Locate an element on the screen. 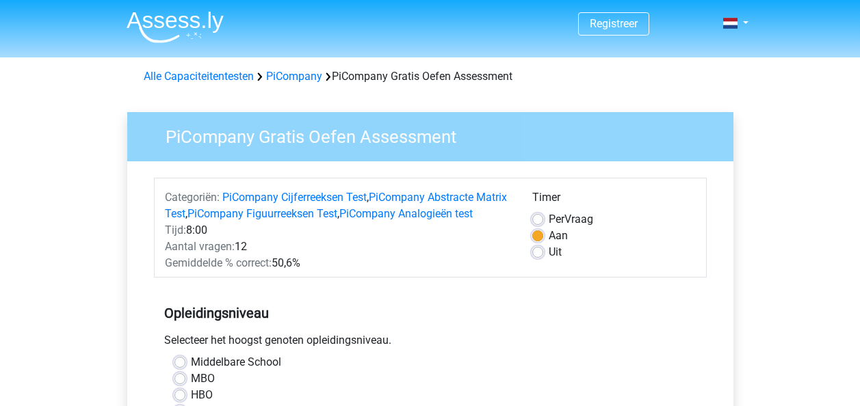 This screenshot has height=406, width=860. div: 50,6% is located at coordinates (338, 263).